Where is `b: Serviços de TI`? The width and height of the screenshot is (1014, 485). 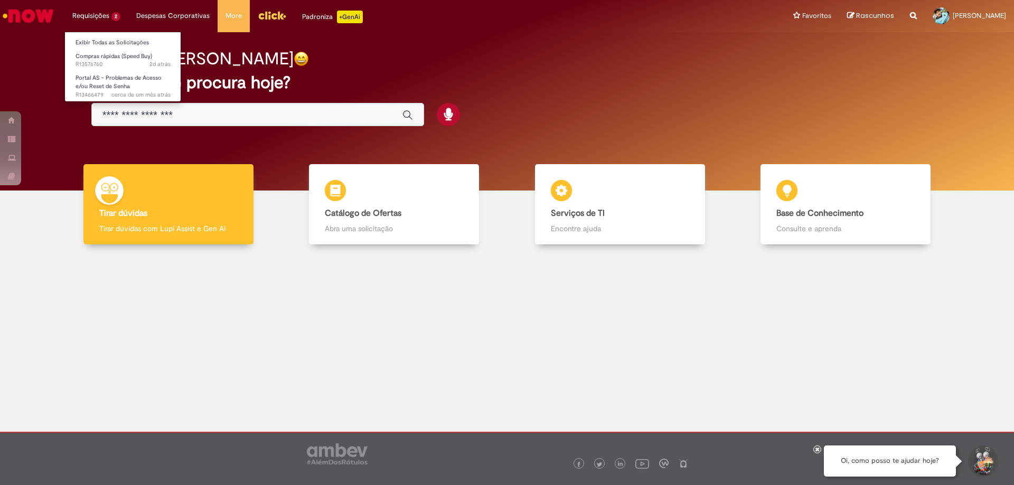 b: Serviços de TI is located at coordinates (578, 213).